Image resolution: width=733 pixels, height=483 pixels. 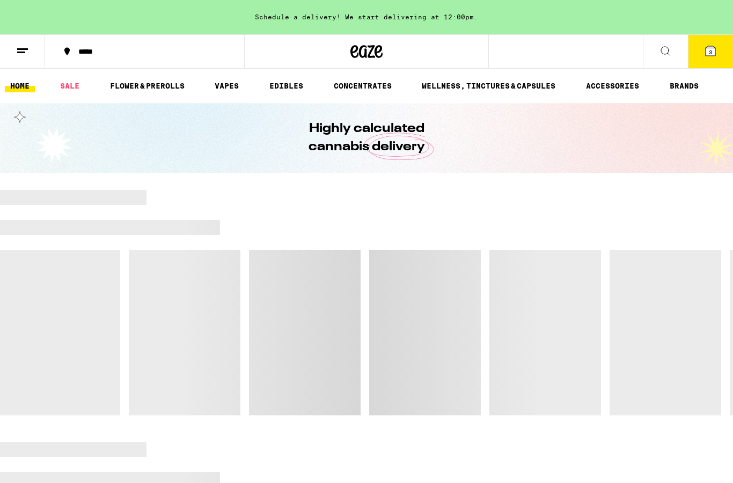 I want to click on a: FLOWER & PREROLLS, so click(x=147, y=86).